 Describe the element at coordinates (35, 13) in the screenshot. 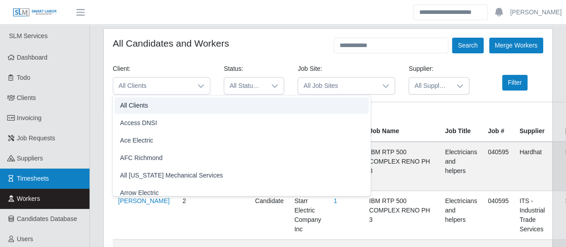

I see `img: SLM Logo` at that location.